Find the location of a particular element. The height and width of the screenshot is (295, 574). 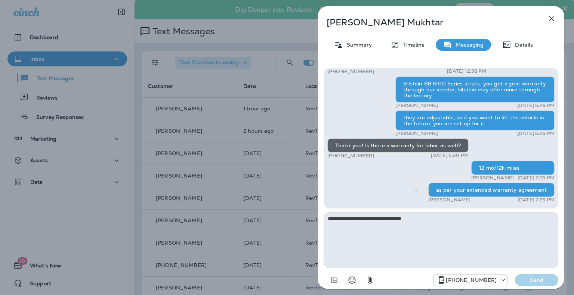

div: as per your extended warranty agreement is located at coordinates (491, 190).